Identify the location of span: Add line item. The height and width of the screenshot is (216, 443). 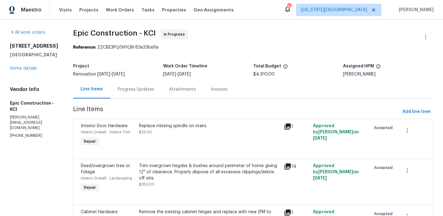
(417, 112).